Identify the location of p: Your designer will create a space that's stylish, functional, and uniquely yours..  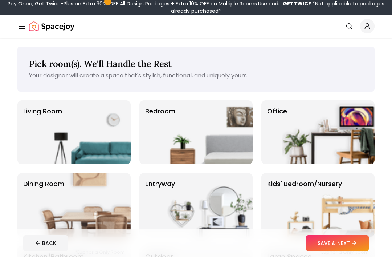
(196, 76).